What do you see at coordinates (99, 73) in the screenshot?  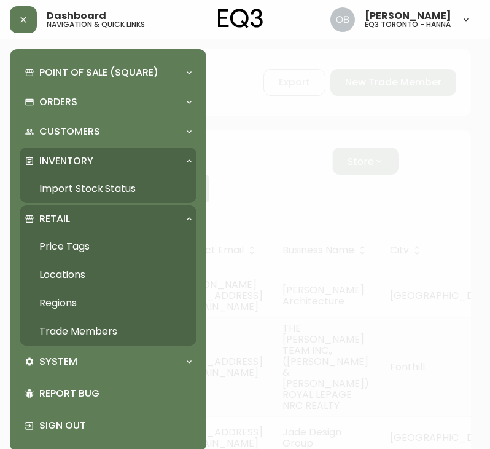 I see `p: Point of Sale (Square)` at bounding box center [99, 73].